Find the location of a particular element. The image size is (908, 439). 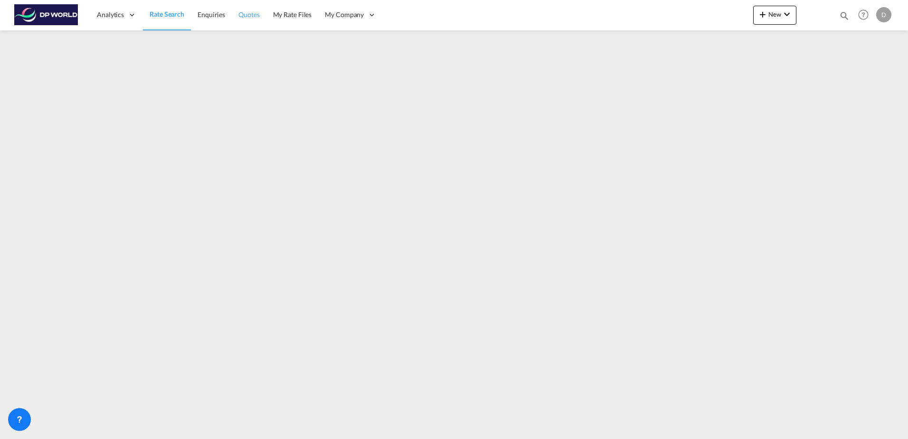

md-icon: icon-magnify is located at coordinates (844, 16).